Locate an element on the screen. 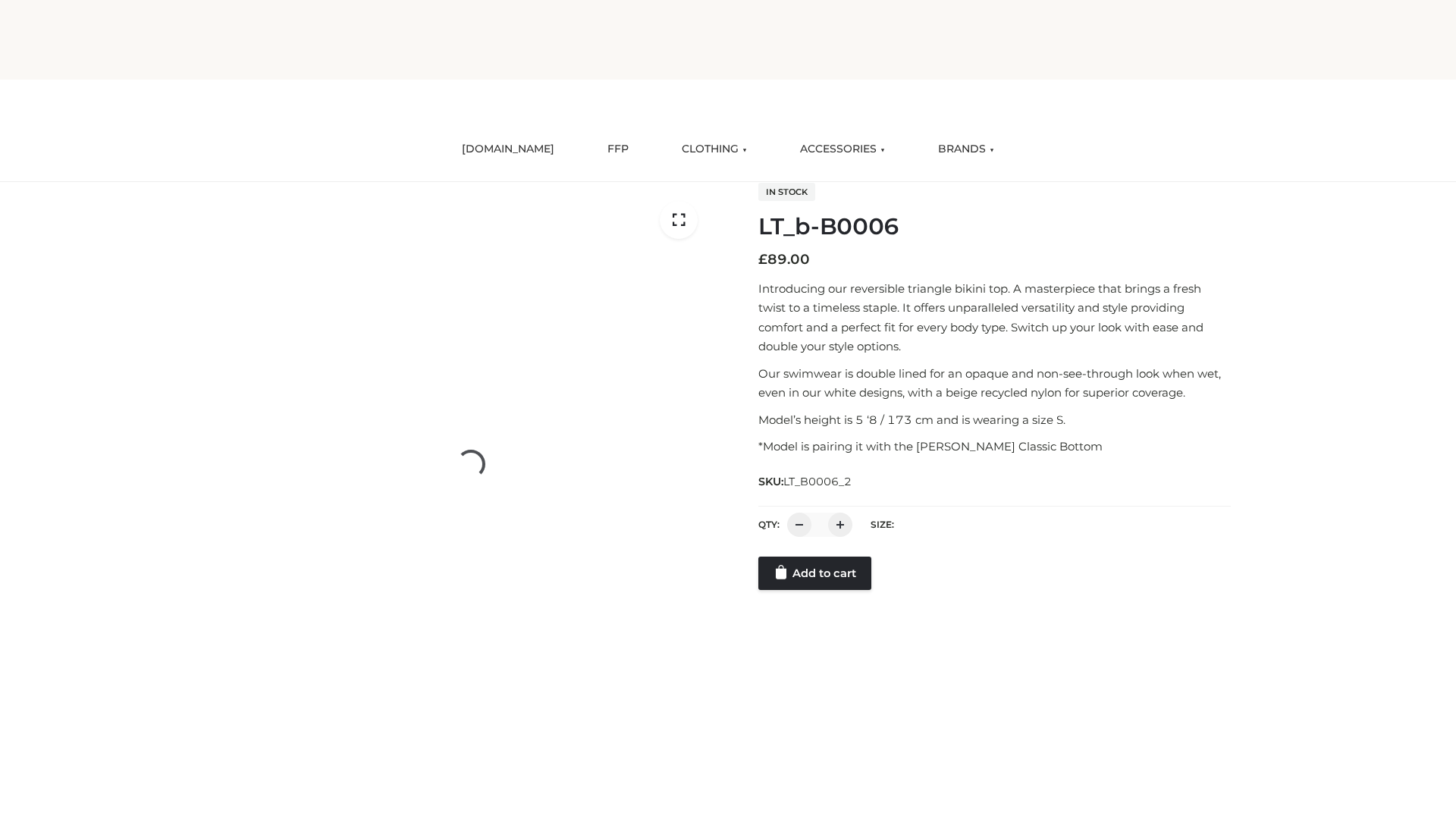 The image size is (1456, 819). span: SKU: is located at coordinates (806, 481).